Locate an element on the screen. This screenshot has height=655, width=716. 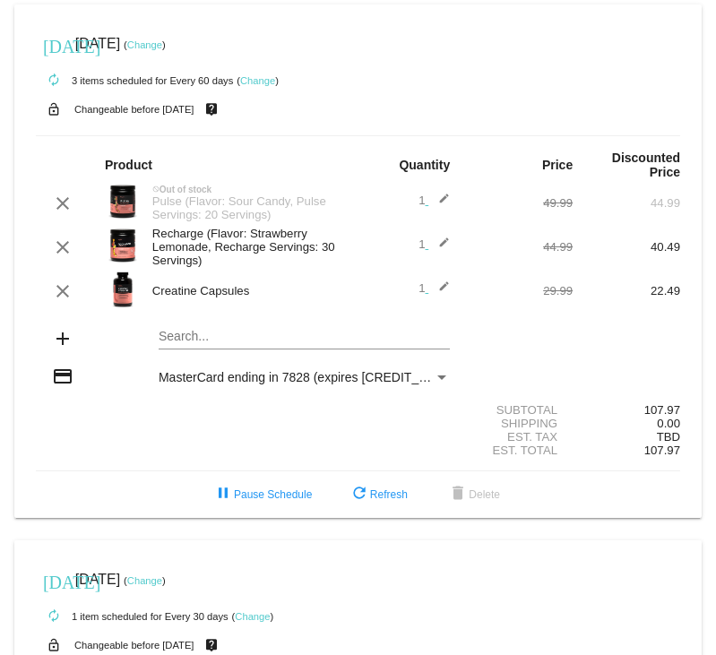
button: Refresh is located at coordinates (378, 494).